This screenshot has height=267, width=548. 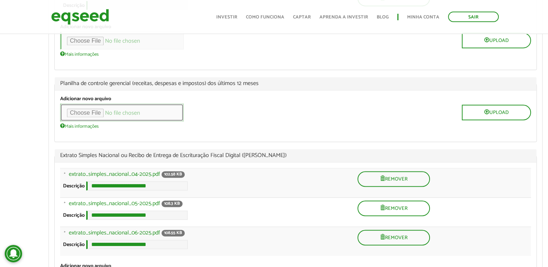 I want to click on a: Sair, so click(x=473, y=17).